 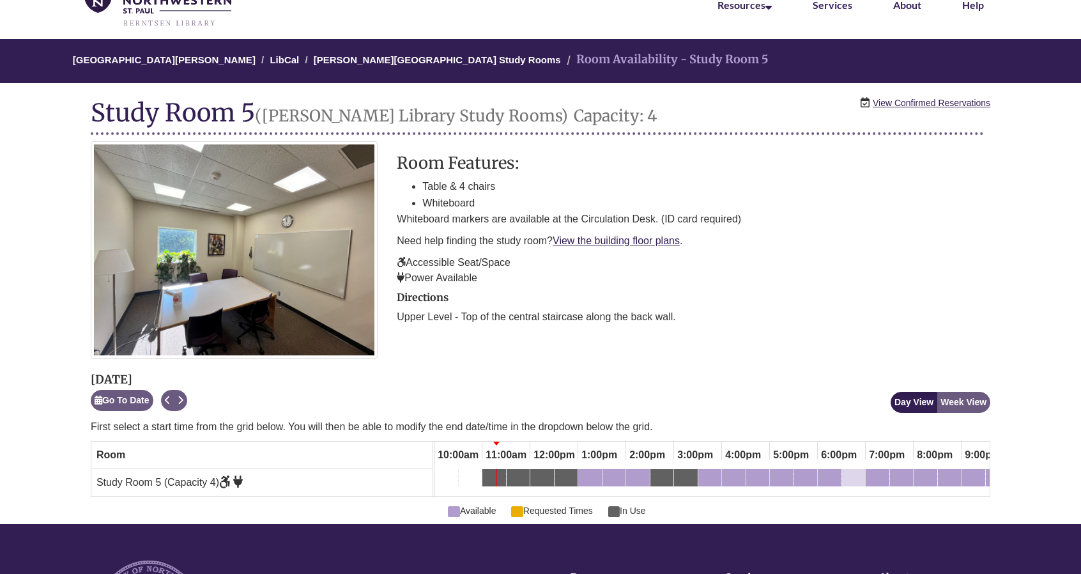 What do you see at coordinates (693, 298) in the screenshot?
I see `h2: Directions` at bounding box center [693, 298].